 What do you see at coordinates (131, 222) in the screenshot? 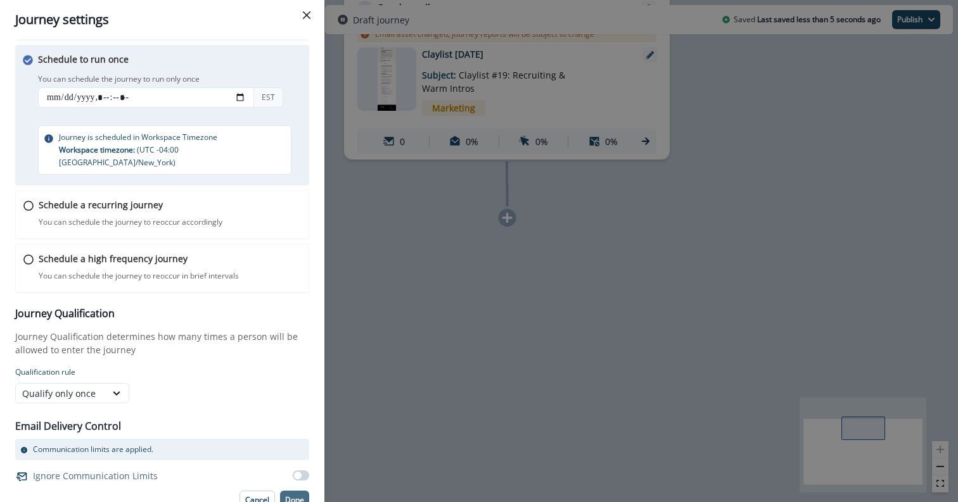
I see `p: You can schedule the journey to reoccur accordingly` at bounding box center [131, 222].